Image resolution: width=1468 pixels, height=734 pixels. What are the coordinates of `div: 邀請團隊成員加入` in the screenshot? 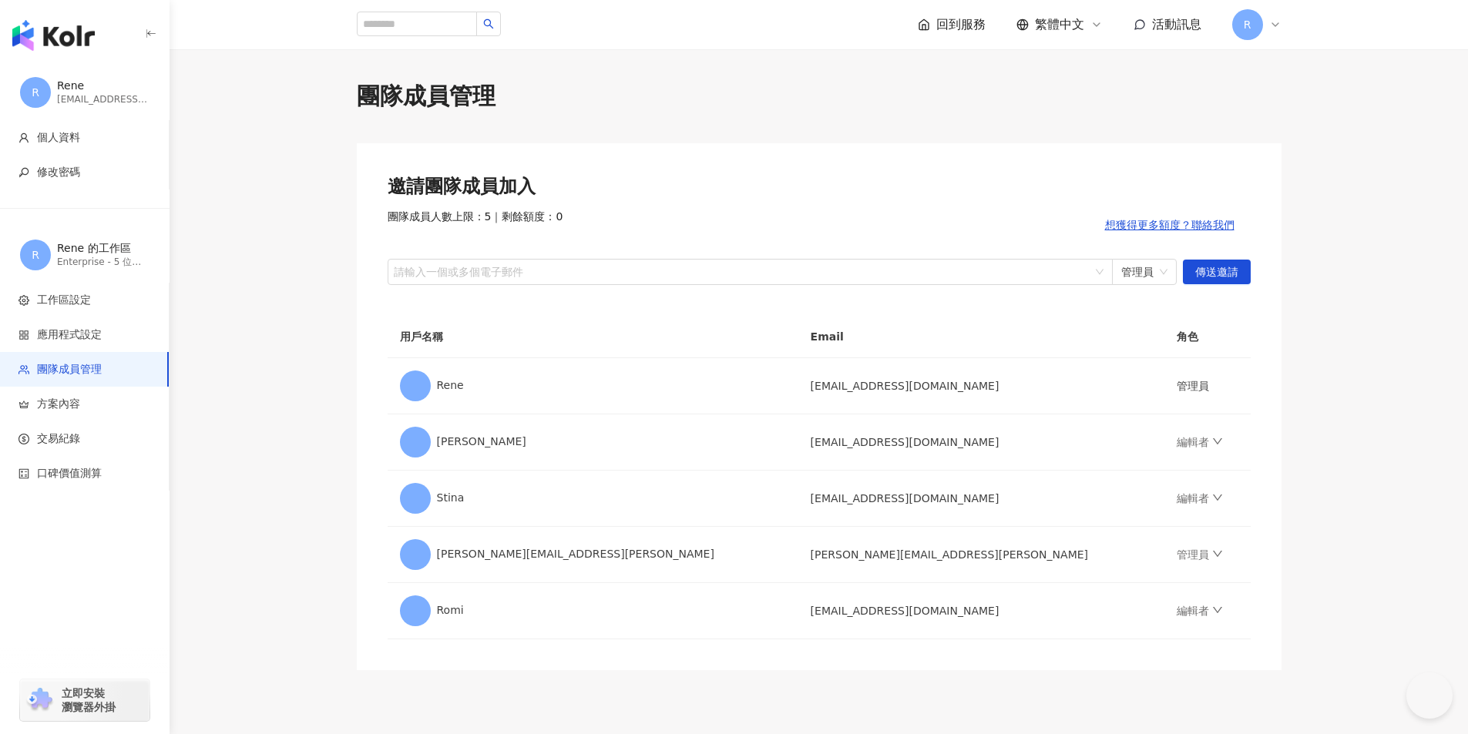 It's located at (819, 187).